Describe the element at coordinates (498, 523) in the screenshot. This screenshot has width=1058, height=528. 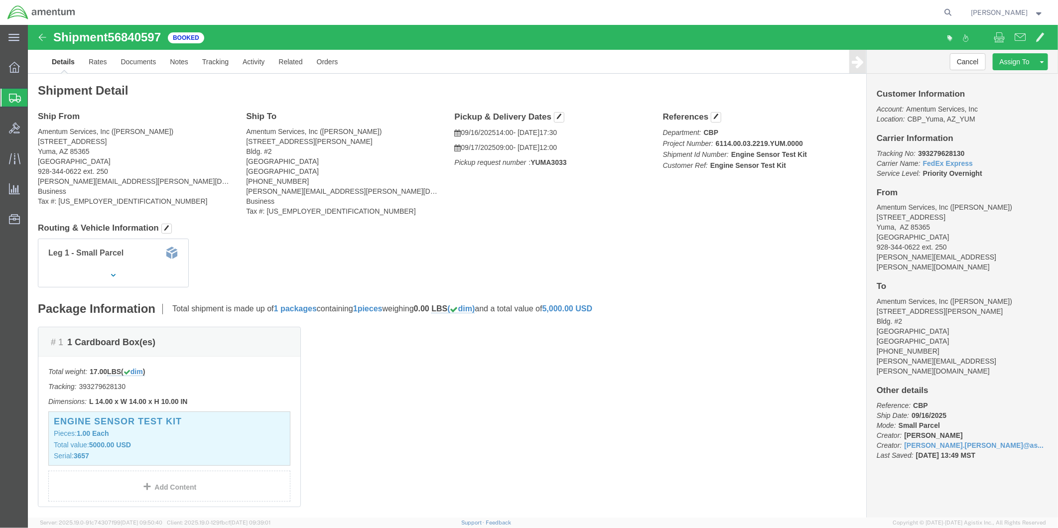
I see `a: Feedback` at that location.